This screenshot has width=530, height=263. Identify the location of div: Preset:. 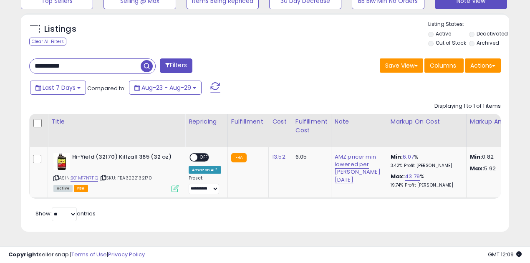
(205, 185).